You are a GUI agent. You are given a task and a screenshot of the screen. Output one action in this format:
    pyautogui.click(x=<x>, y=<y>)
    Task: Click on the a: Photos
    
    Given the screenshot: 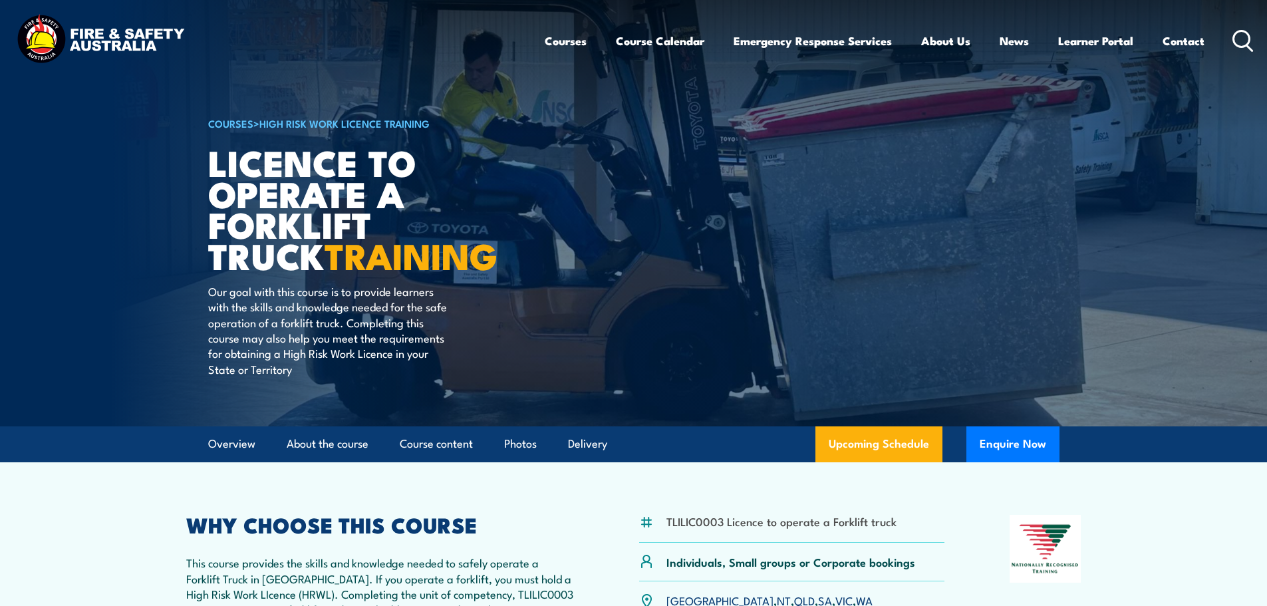 What is the action you would take?
    pyautogui.click(x=520, y=443)
    